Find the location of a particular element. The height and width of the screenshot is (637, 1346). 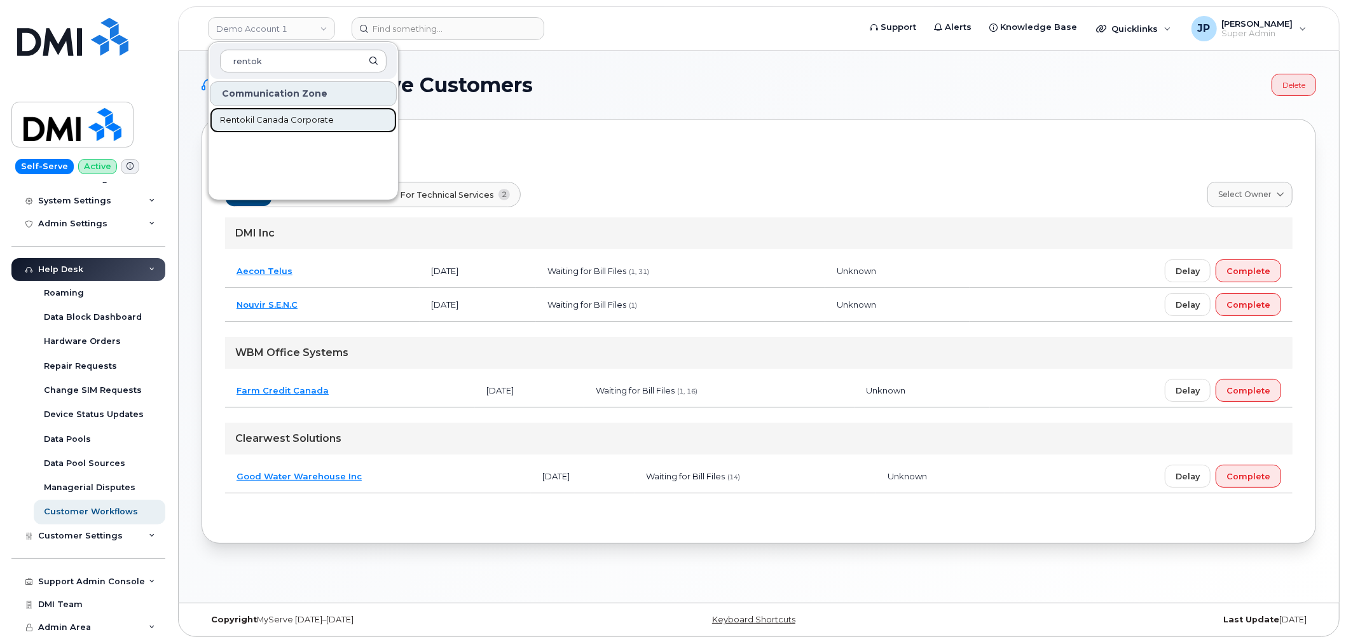

span: For Technical Services is located at coordinates (448, 195).